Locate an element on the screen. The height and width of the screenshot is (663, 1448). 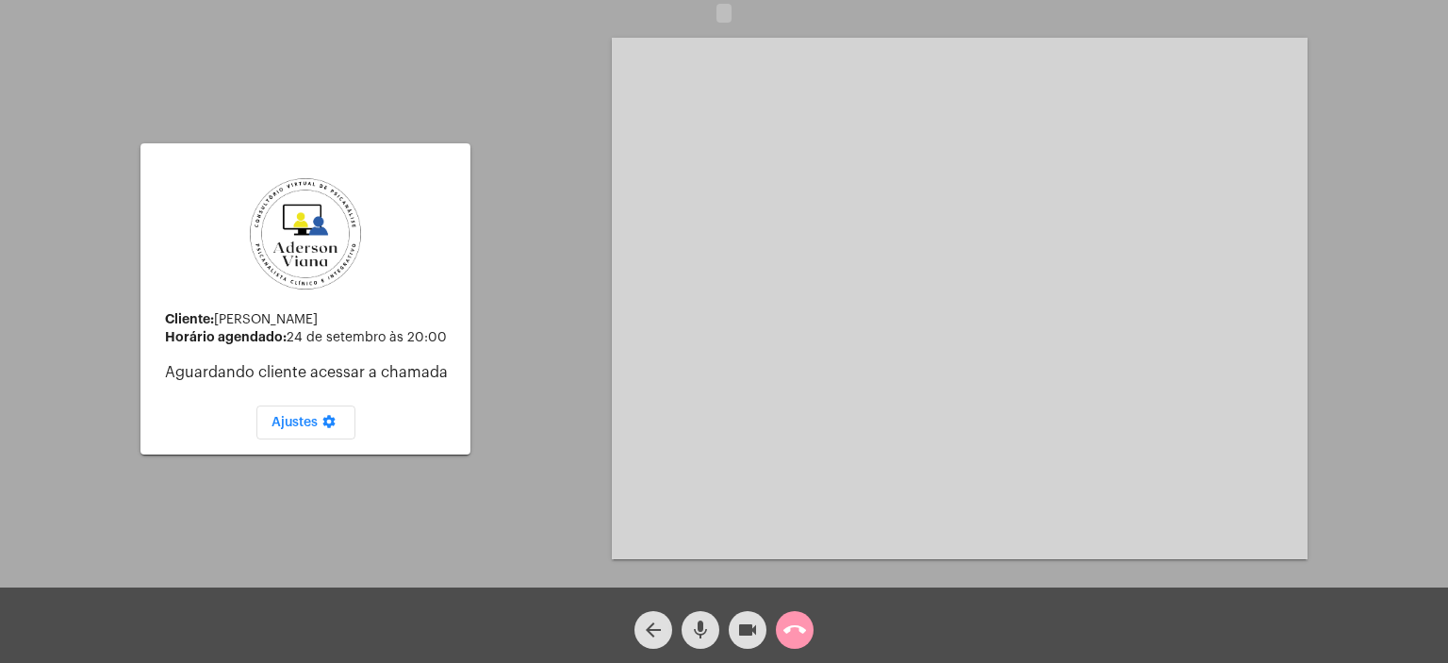
span: Ajustes is located at coordinates (306, 422).